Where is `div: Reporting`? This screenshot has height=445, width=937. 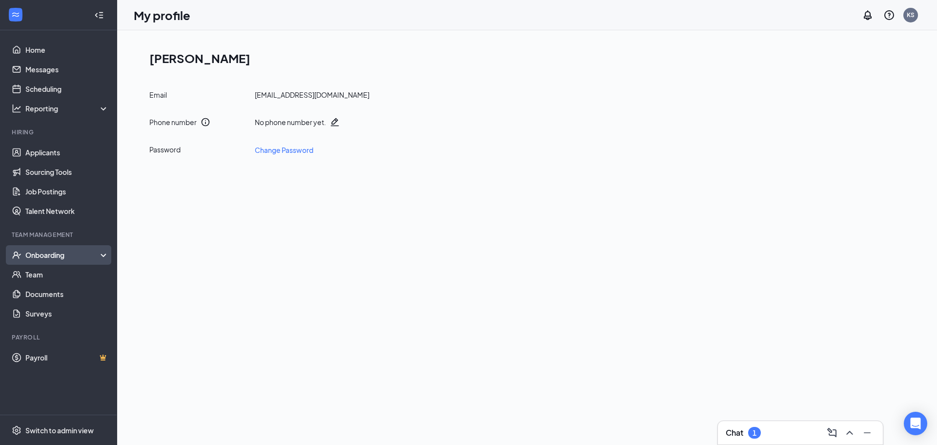 div: Reporting is located at coordinates (67, 108).